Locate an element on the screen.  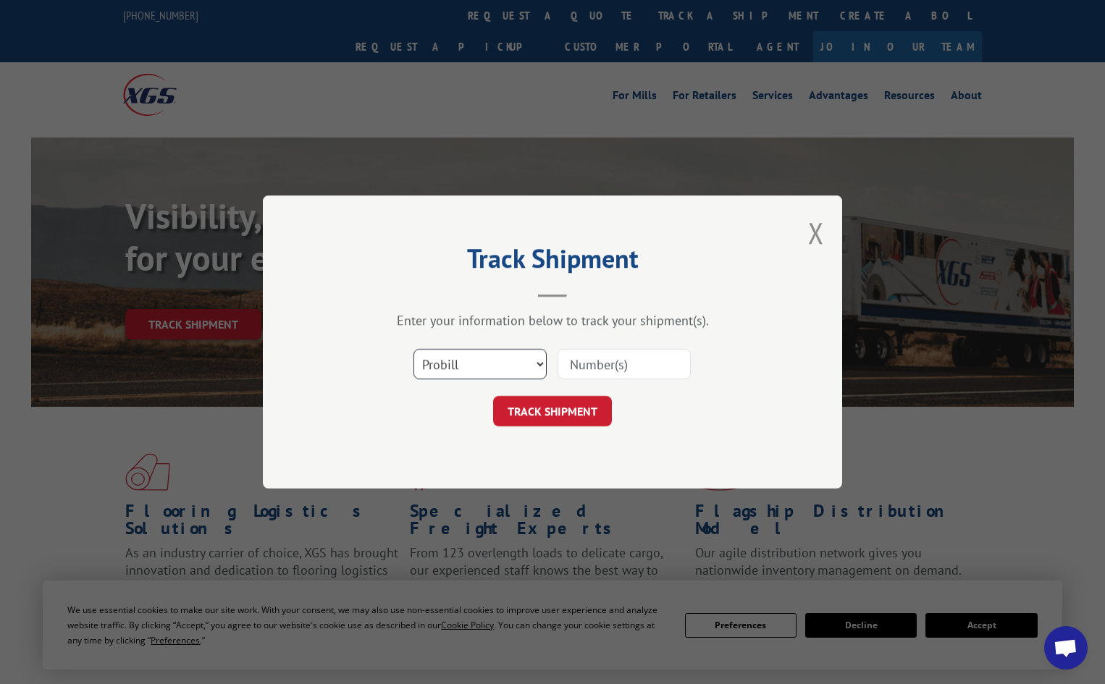
div: Enter your information below to track your shipment(s). is located at coordinates (552, 320).